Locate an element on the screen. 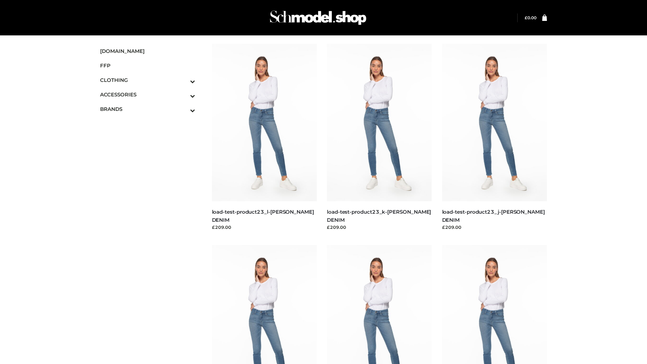  a: Schmodel Admin 964 is located at coordinates (318, 18).